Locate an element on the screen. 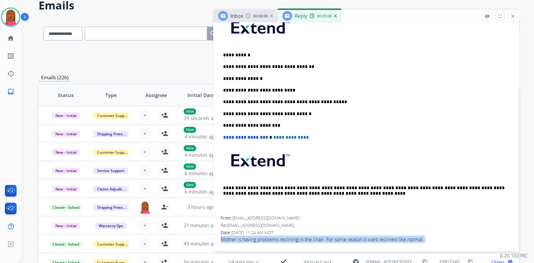 This screenshot has width=534, height=263. span: 00:09:08 is located at coordinates (261, 16).